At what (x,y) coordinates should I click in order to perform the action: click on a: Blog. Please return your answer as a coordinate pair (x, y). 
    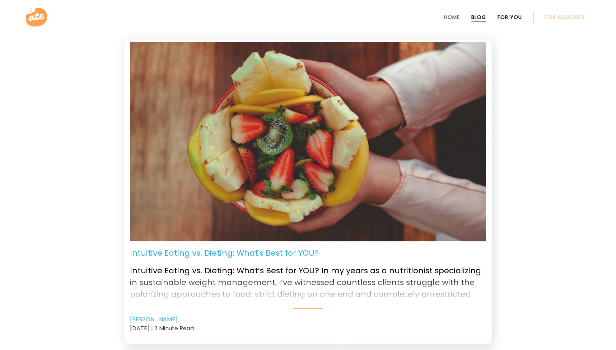
    Looking at the image, I should click on (478, 17).